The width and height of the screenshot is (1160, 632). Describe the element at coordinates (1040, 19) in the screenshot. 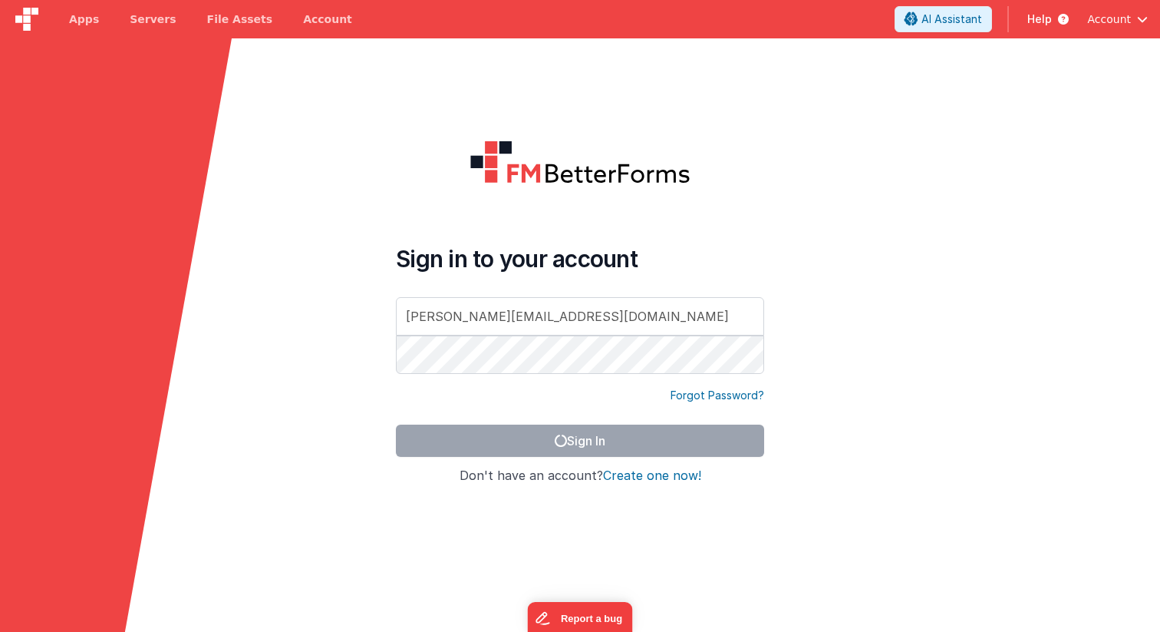

I see `span: Help` at that location.